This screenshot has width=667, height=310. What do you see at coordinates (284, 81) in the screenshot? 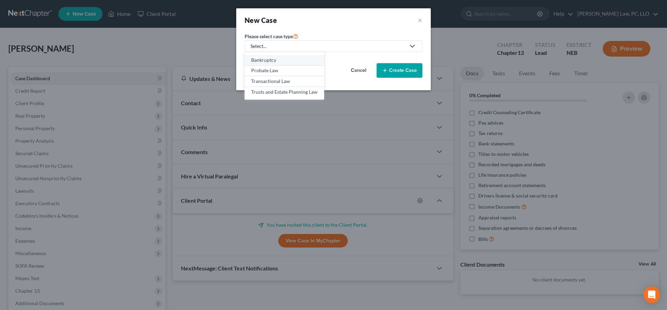
I see `div: Transactional Law` at bounding box center [284, 81].